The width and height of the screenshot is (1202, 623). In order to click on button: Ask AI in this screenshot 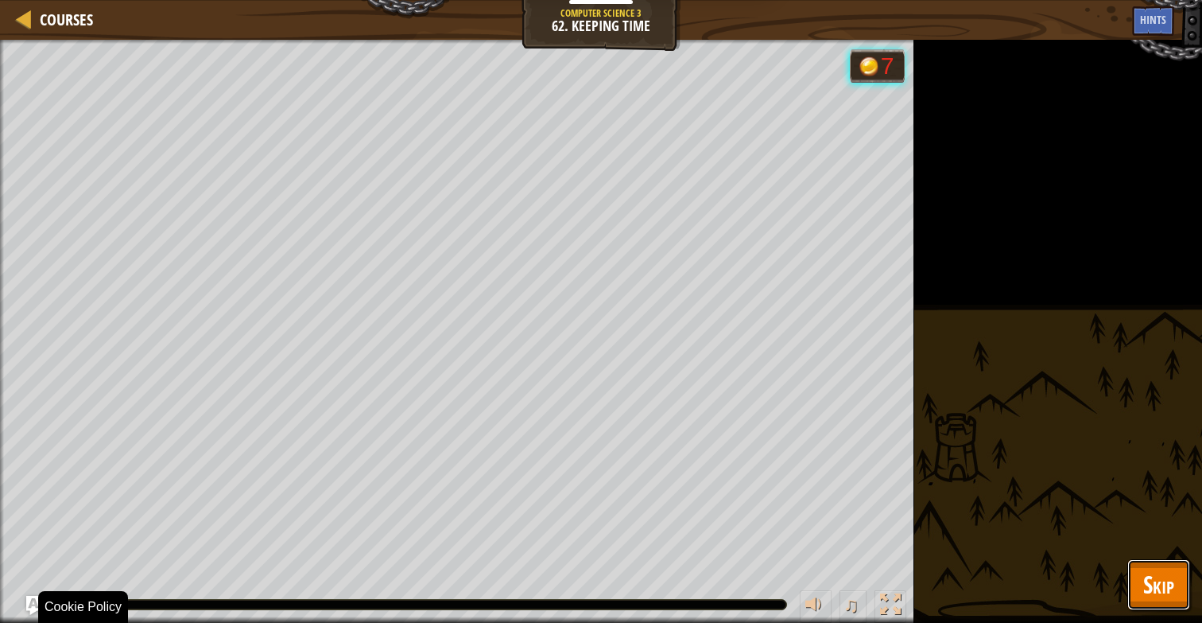, I will do `click(36, 605)`.